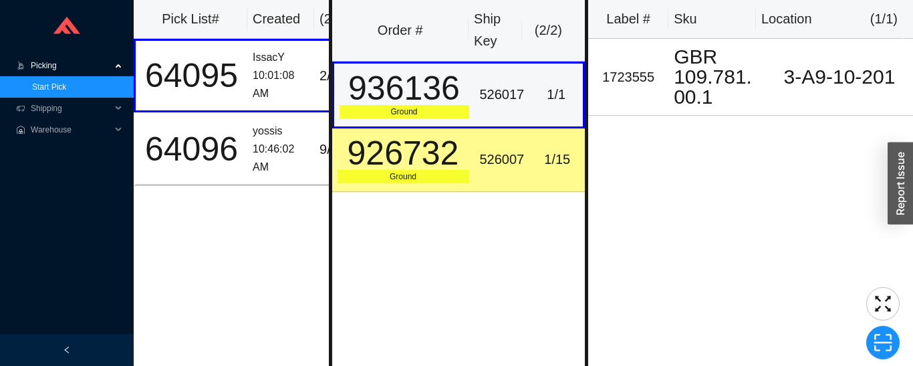 Image resolution: width=913 pixels, height=366 pixels. I want to click on div: ( 1 / 1 ), so click(884, 19).